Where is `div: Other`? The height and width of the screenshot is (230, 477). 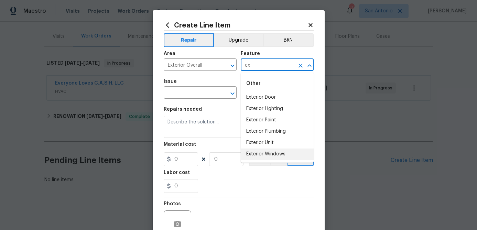 div: Other is located at coordinates (277, 84).